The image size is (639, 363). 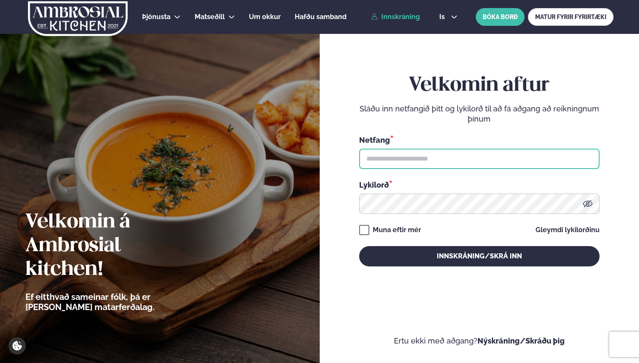 What do you see at coordinates (443, 17) in the screenshot?
I see `span: is` at bounding box center [443, 17].